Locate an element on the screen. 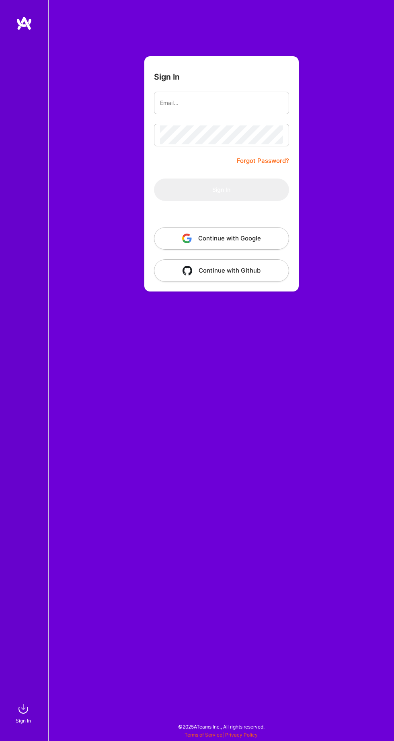 The image size is (394, 741). button: Sign In is located at coordinates (222, 190).